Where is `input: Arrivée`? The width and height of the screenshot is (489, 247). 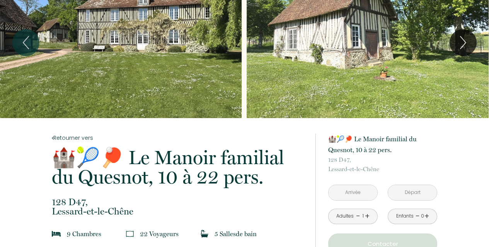
input: Arrivée is located at coordinates (353, 192).